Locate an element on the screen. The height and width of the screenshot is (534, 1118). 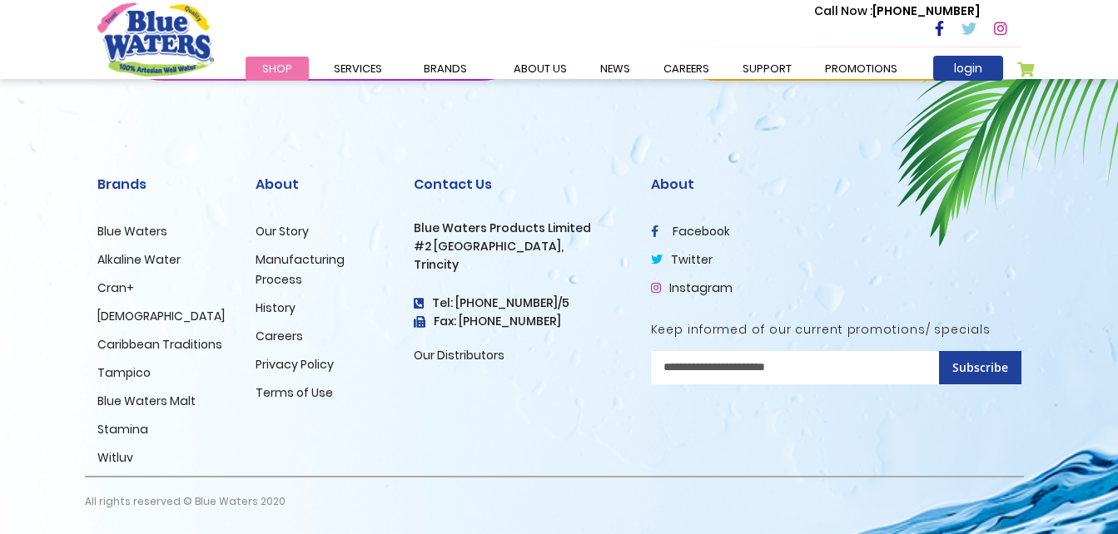
h2: Brands is located at coordinates (164, 184).